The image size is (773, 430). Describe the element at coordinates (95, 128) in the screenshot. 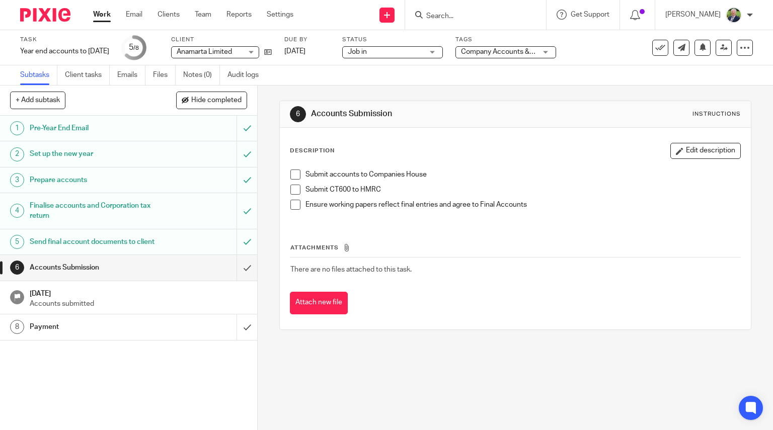

I see `h1: Pre-Year End Email` at that location.